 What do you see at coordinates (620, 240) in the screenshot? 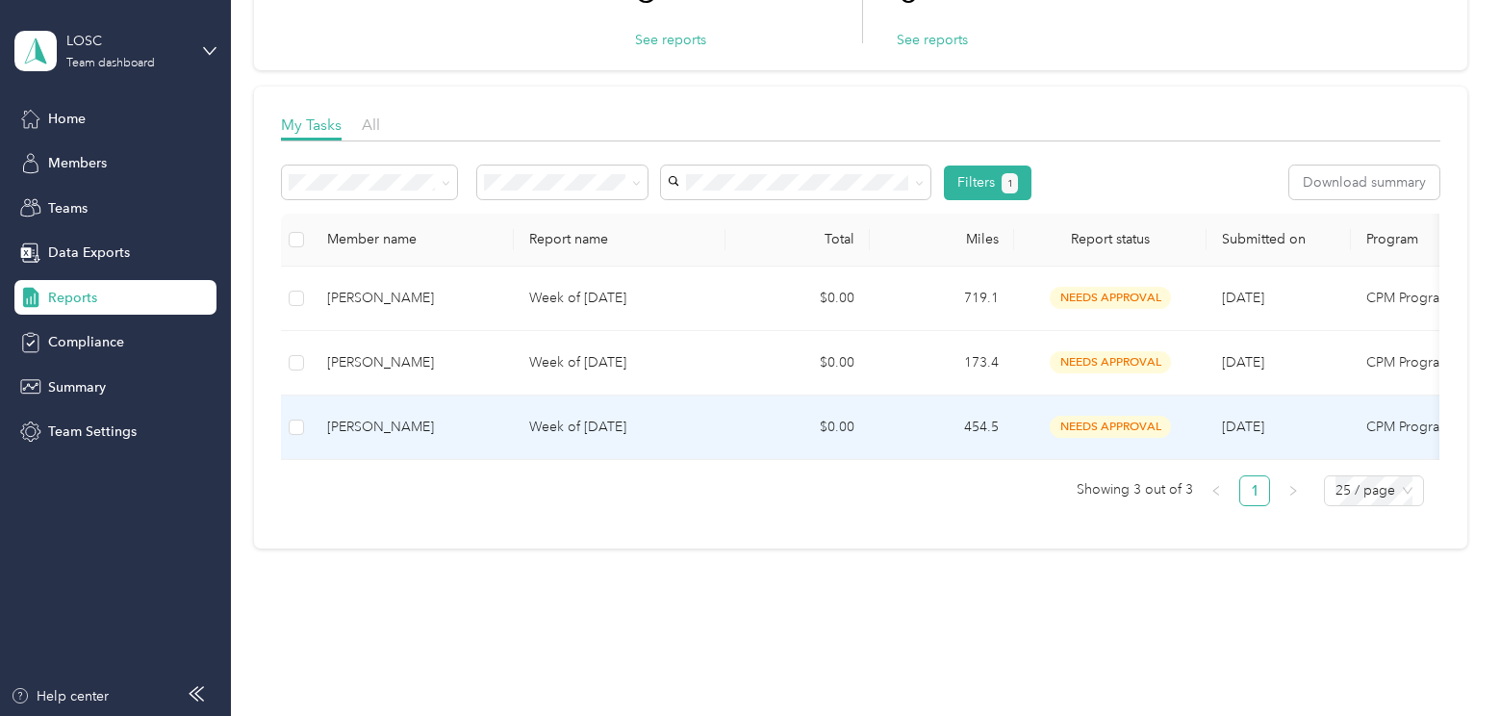
I see `th: Report name` at bounding box center [620, 240].